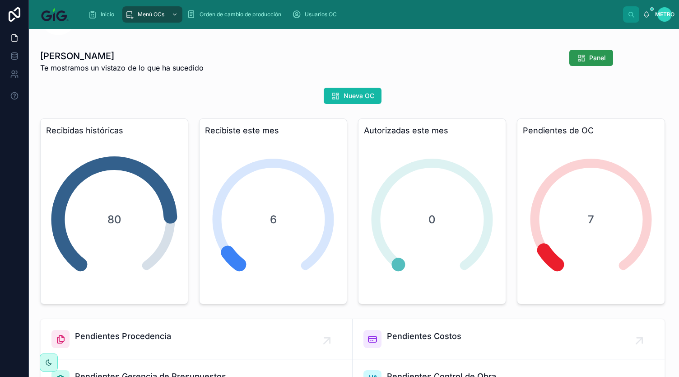 The width and height of the screenshot is (679, 377). Describe the element at coordinates (152, 14) in the screenshot. I see `a: Menú OCs` at that location.